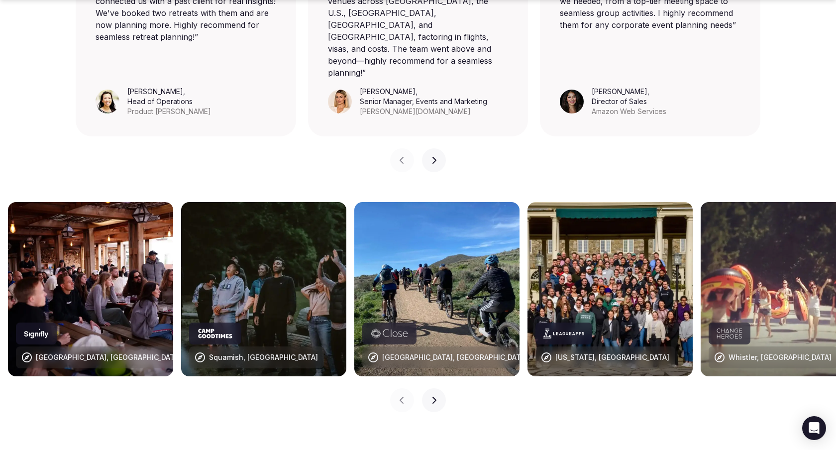 This screenshot has width=836, height=450. Describe the element at coordinates (629, 112) in the screenshot. I see `div: Amazon Web Services` at that location.